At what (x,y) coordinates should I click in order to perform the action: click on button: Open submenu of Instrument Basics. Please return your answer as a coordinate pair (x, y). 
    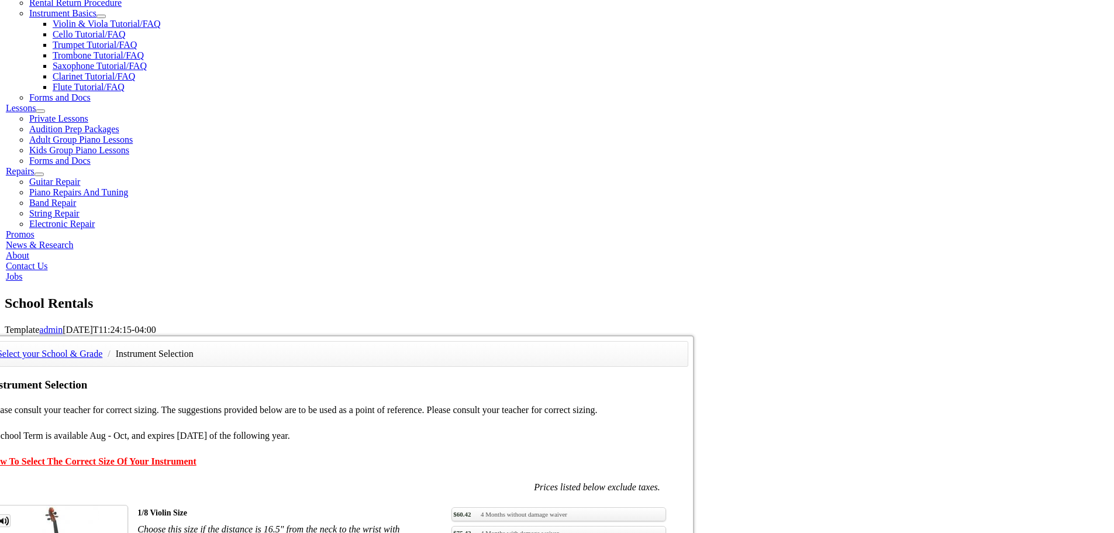
    Looking at the image, I should click on (101, 16).